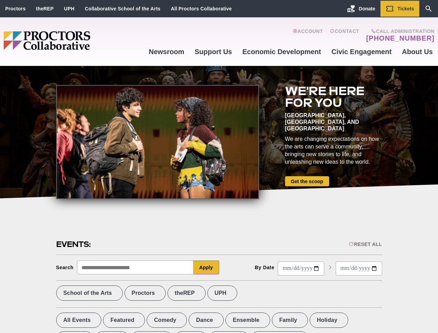  What do you see at coordinates (145, 293) in the screenshot?
I see `label: Proctors` at bounding box center [145, 293].